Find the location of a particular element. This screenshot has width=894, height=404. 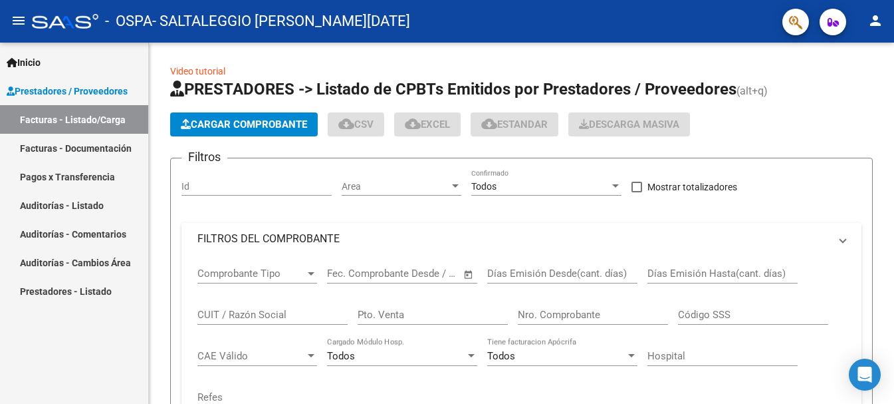

button: CSV is located at coordinates (356, 124).